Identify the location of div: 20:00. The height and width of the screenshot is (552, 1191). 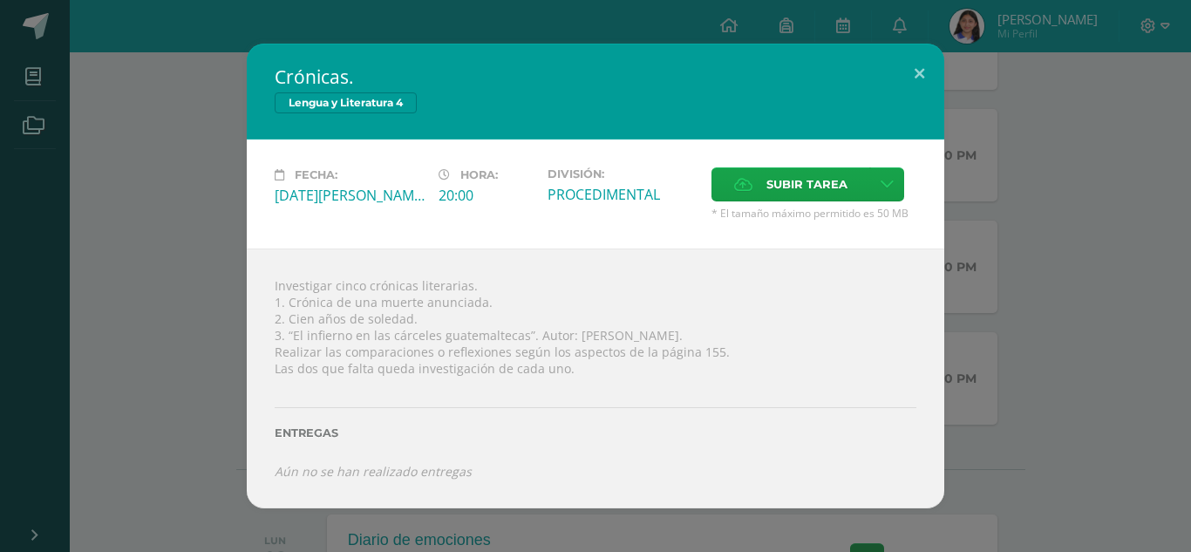
(485, 195).